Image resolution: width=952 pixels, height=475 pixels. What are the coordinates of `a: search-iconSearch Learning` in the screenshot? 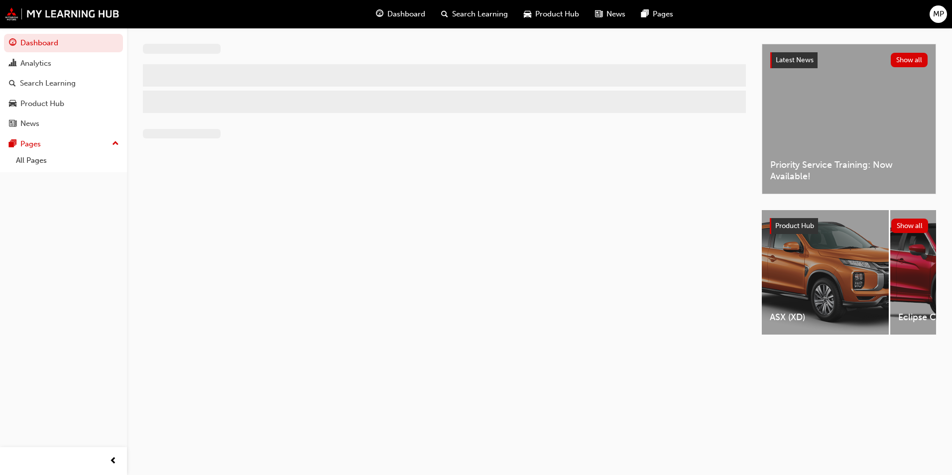 It's located at (474, 14).